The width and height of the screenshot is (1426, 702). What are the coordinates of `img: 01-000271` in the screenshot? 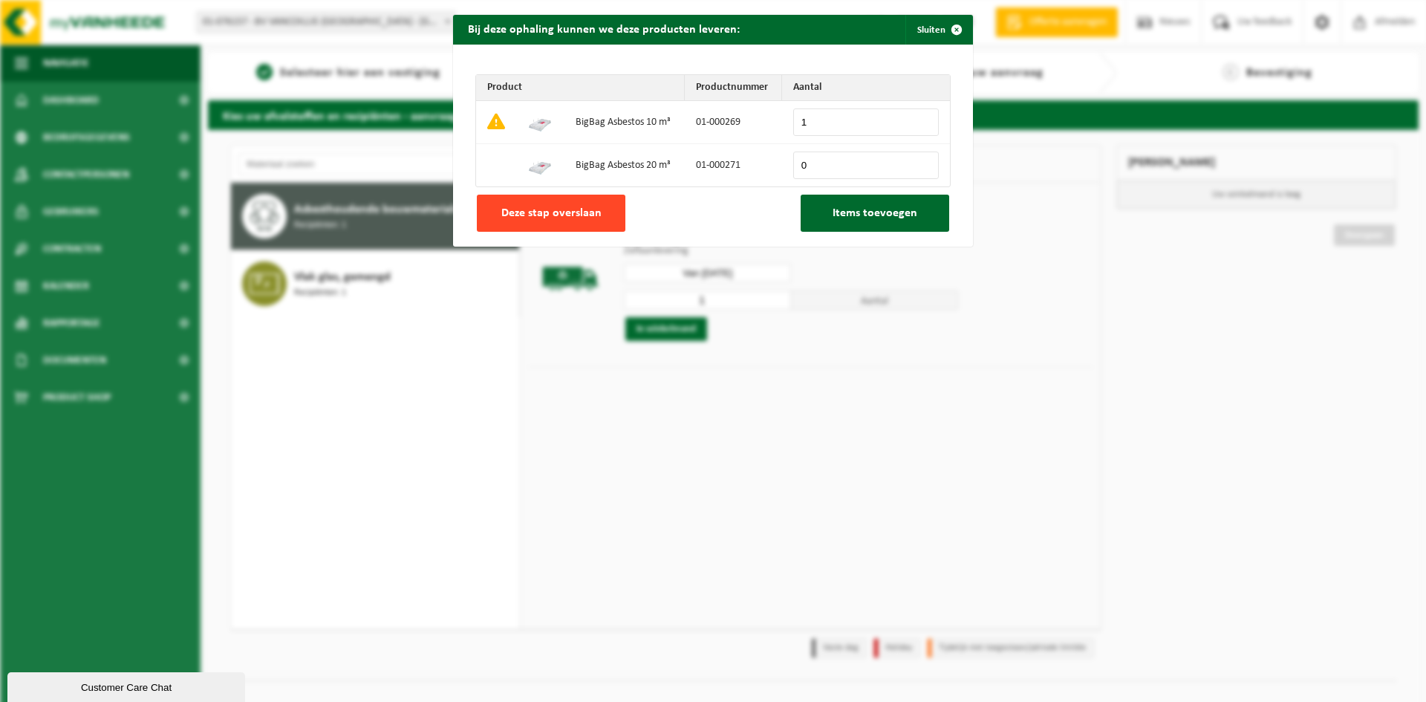 It's located at (540, 164).